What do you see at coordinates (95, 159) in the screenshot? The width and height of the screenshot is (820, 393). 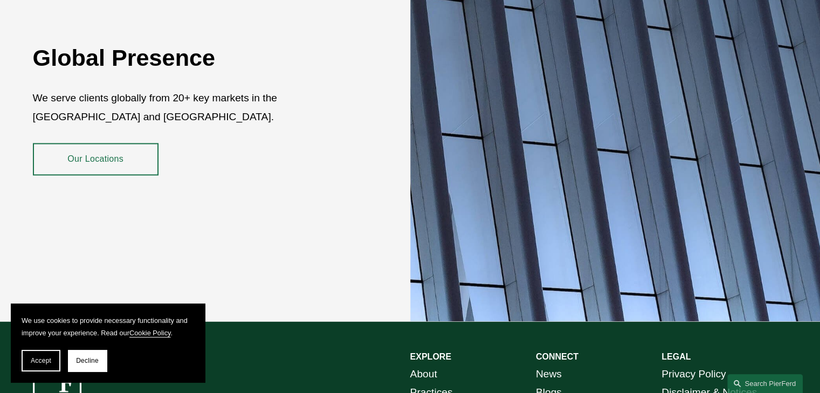 I see `a: Our Locations` at bounding box center [95, 159].